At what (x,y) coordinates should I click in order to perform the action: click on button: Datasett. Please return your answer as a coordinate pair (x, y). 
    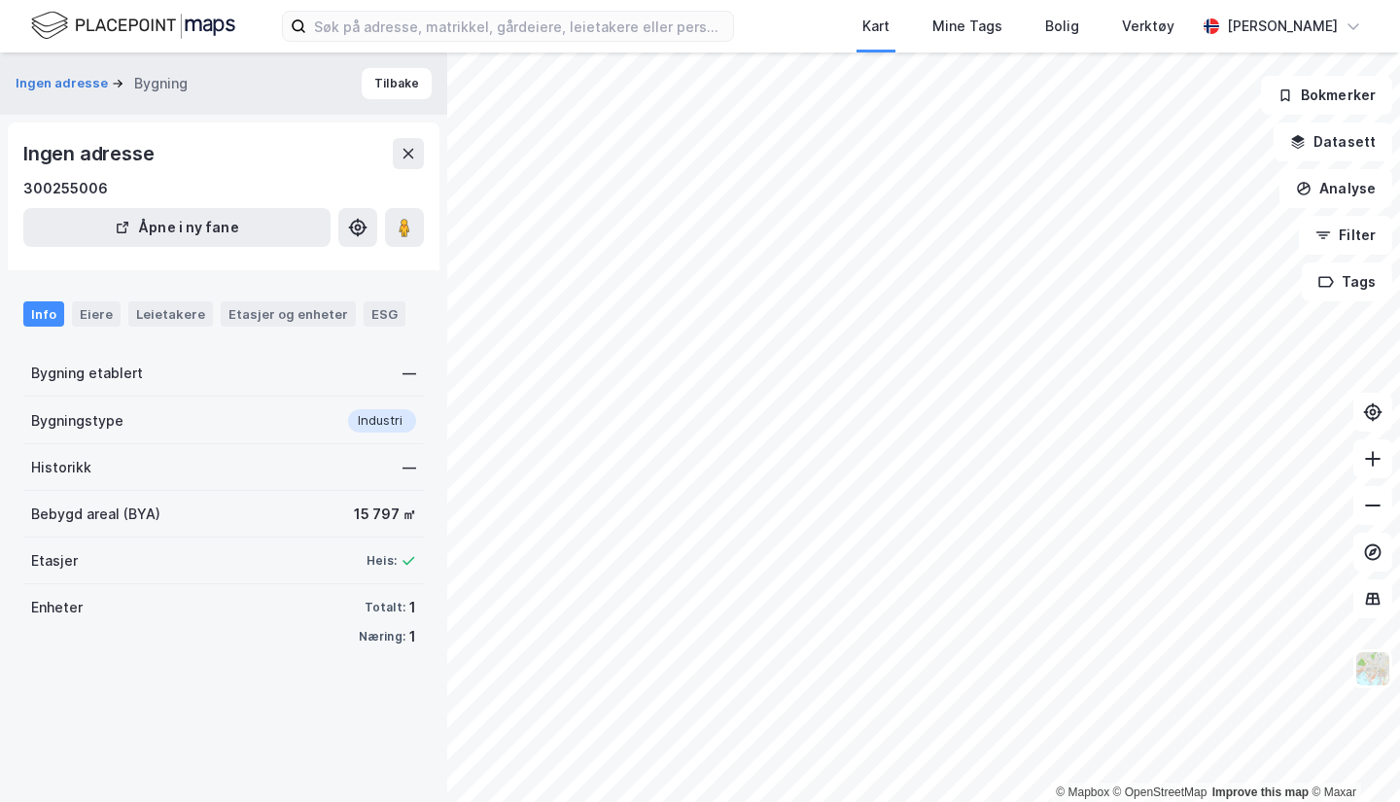
    Looking at the image, I should click on (1333, 142).